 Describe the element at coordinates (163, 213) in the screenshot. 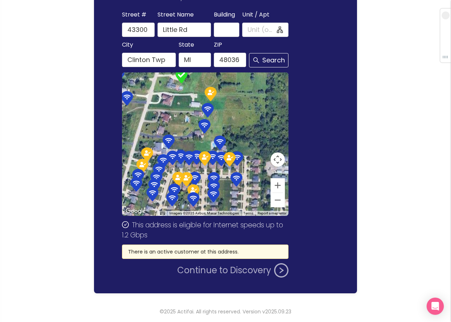

I see `button: Keyboard shortcuts` at that location.